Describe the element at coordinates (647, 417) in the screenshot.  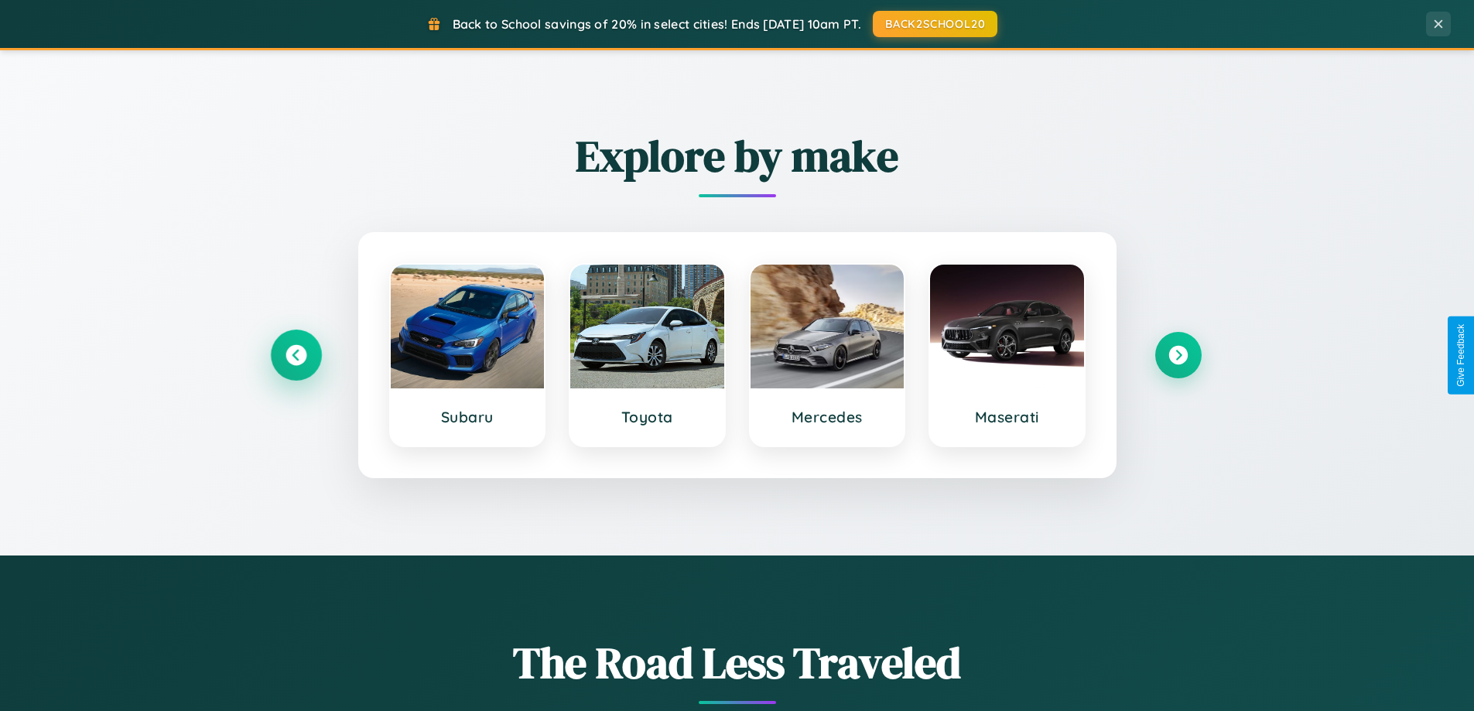
I see `h3: Toyota` at that location.